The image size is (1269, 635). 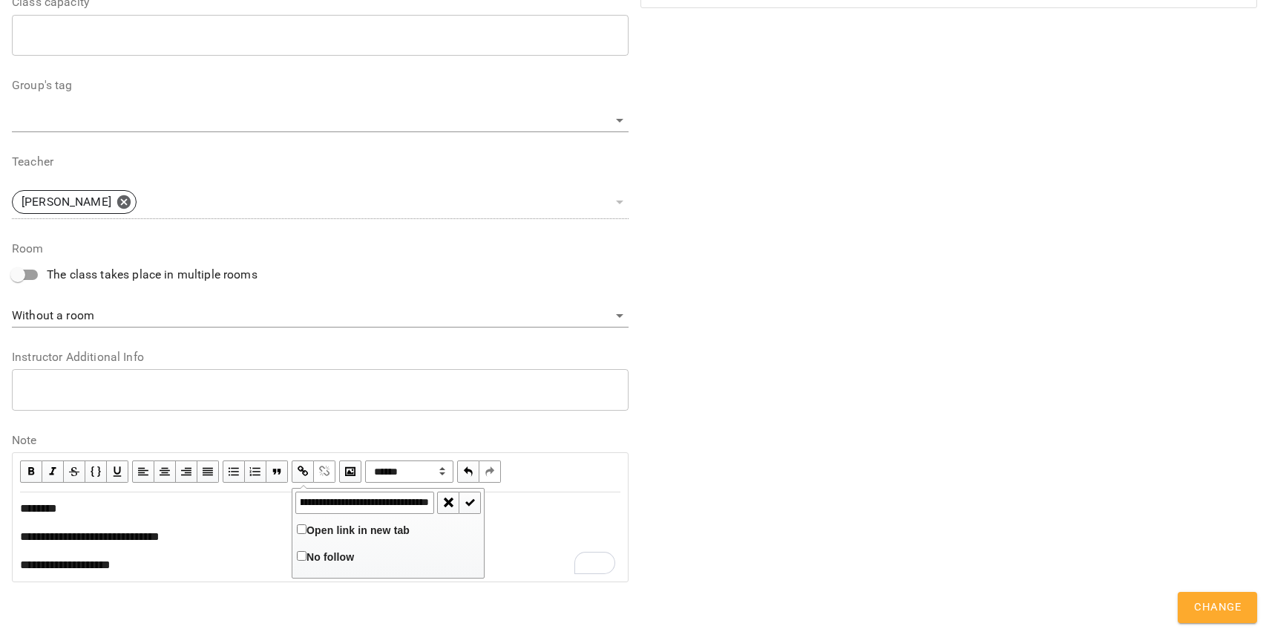 What do you see at coordinates (143, 471) in the screenshot?
I see `button: Align Left` at bounding box center [143, 471].